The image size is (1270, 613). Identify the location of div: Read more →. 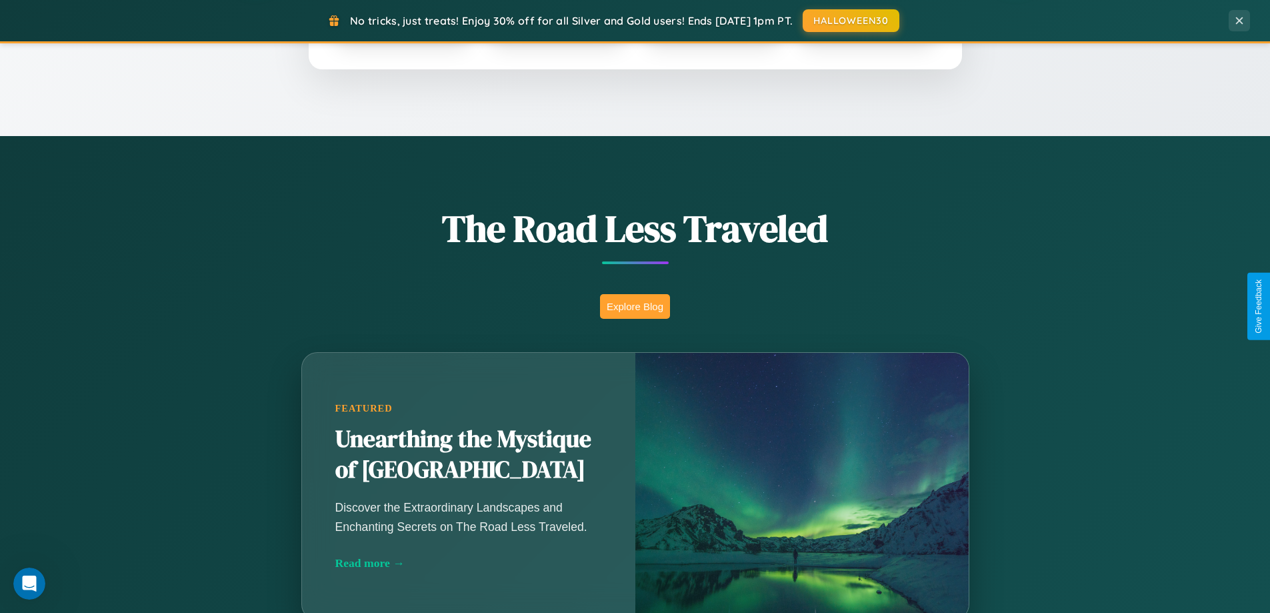
(469, 563).